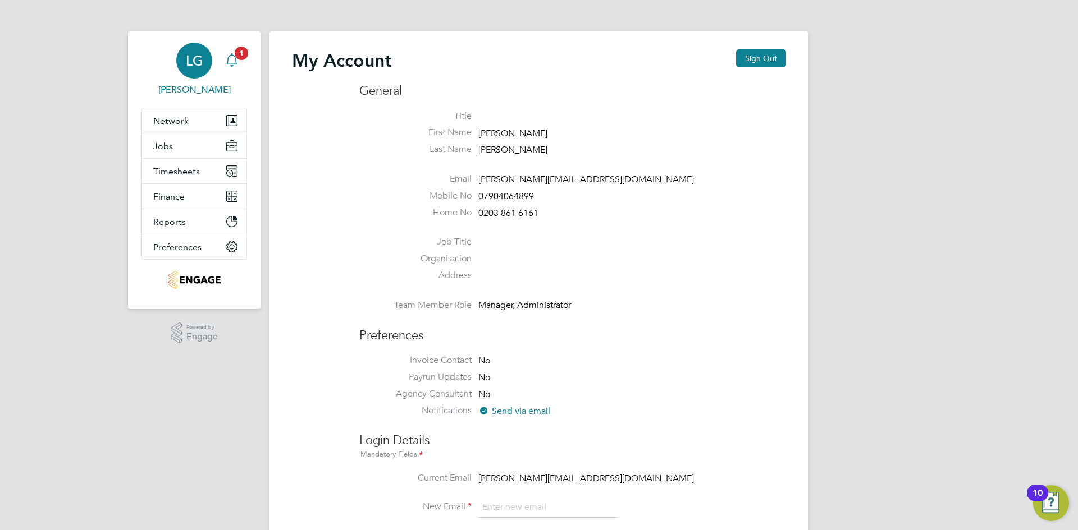 This screenshot has height=530, width=1078. Describe the element at coordinates (573, 441) in the screenshot. I see `h3: Login Details` at that location.